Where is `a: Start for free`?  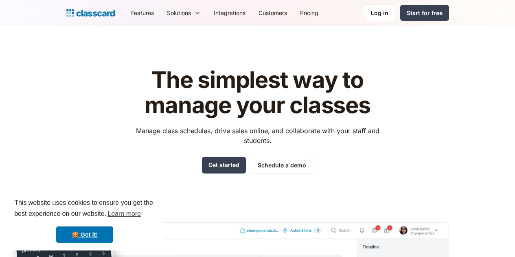 a: Start for free is located at coordinates (424, 13).